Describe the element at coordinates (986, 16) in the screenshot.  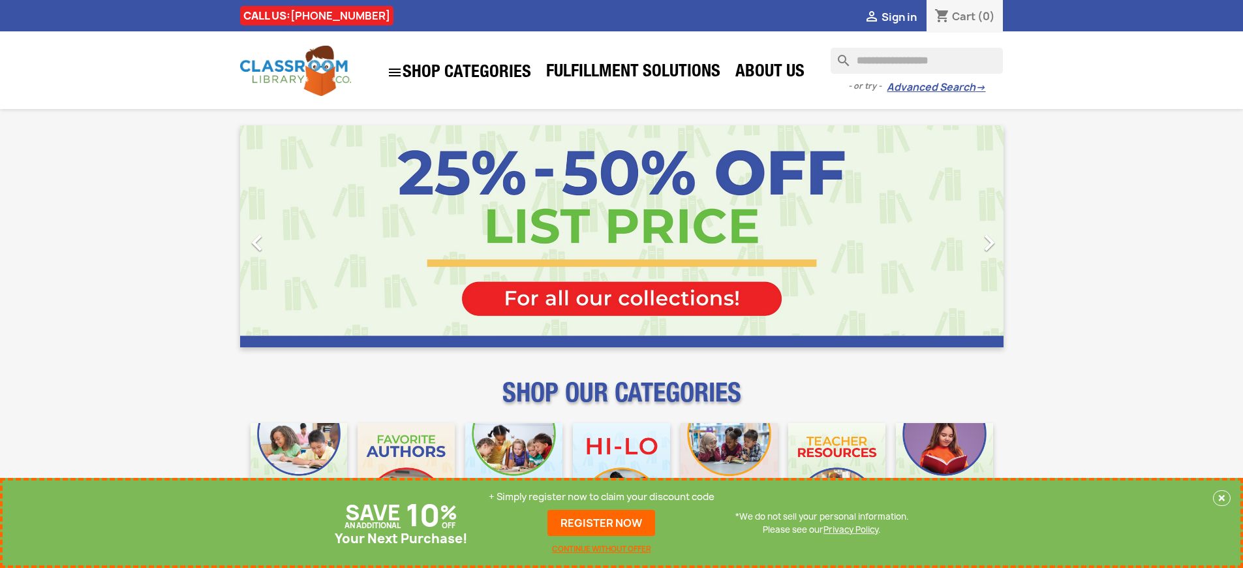
I see `span: (0)` at that location.